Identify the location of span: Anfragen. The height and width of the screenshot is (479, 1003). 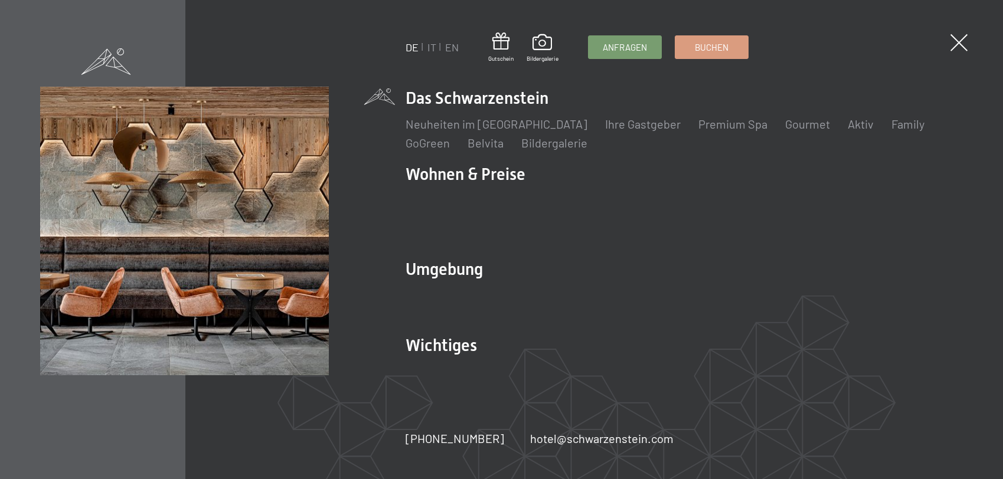
(624, 47).